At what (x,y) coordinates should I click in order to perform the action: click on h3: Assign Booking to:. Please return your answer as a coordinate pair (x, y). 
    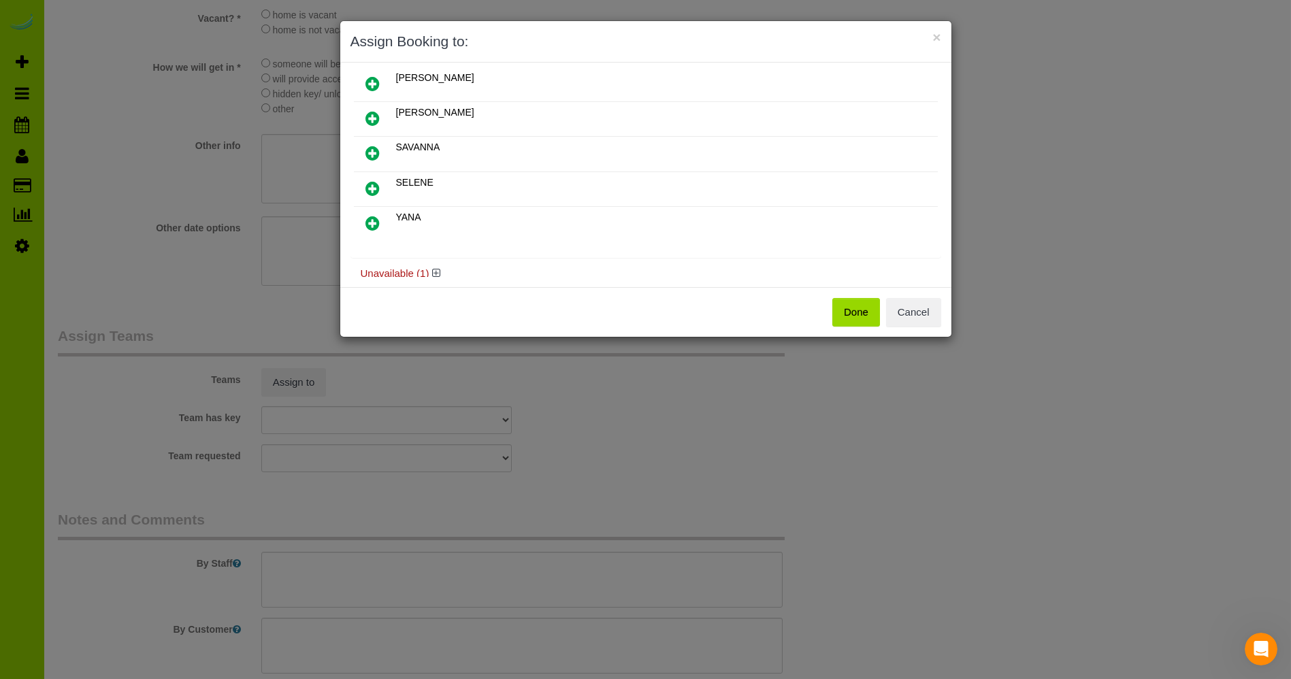
    Looking at the image, I should click on (646, 42).